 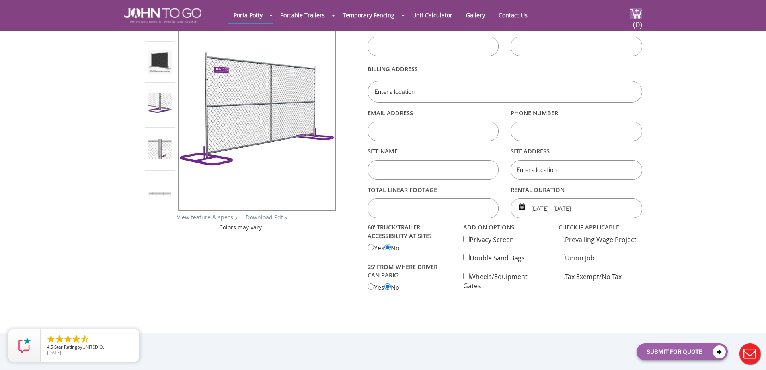 What do you see at coordinates (577, 189) in the screenshot?
I see `label: rental duration` at bounding box center [577, 189].